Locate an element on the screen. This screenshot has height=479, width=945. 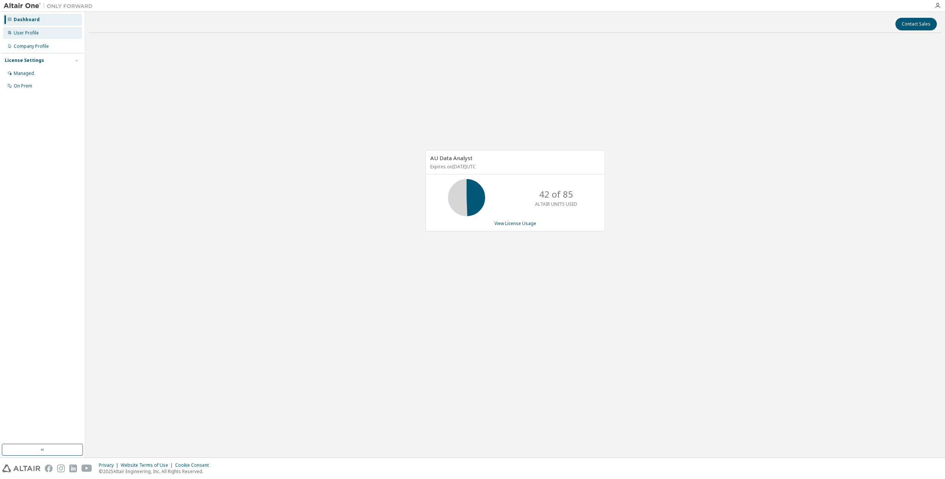
div: User Profile is located at coordinates (26, 33).